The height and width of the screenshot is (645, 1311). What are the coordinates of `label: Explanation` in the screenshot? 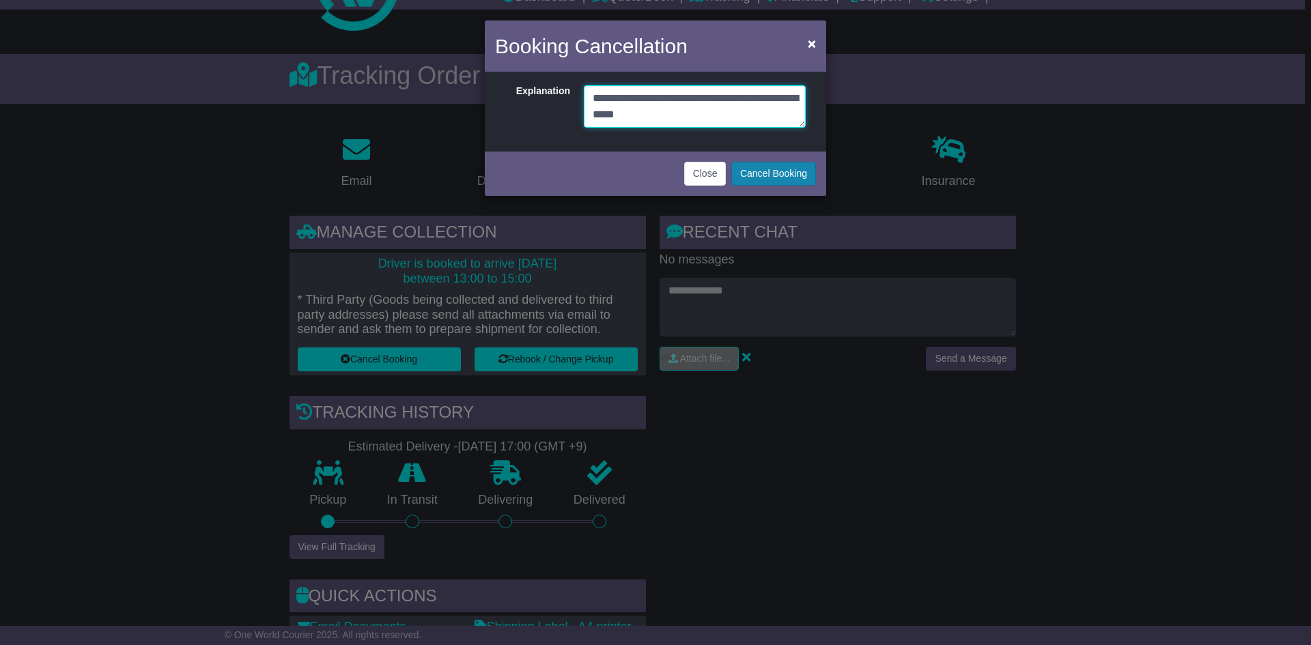 It's located at (537, 104).